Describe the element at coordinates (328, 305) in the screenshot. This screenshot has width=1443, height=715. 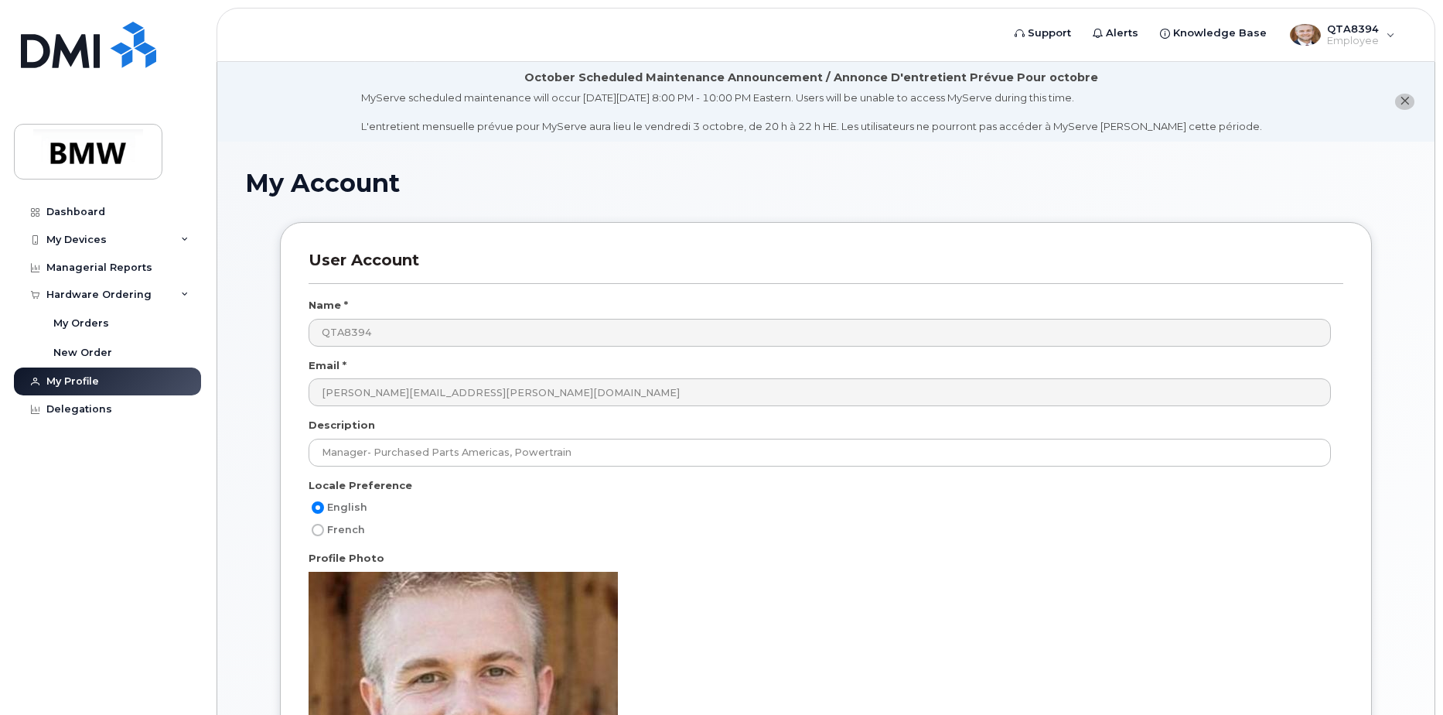
I see `label: Name *` at that location.